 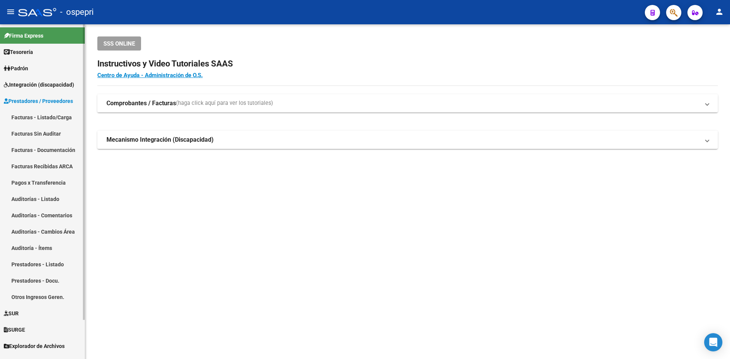 What do you see at coordinates (714, 343) in the screenshot?
I see `div: Open Intercom Messenger` at bounding box center [714, 343].